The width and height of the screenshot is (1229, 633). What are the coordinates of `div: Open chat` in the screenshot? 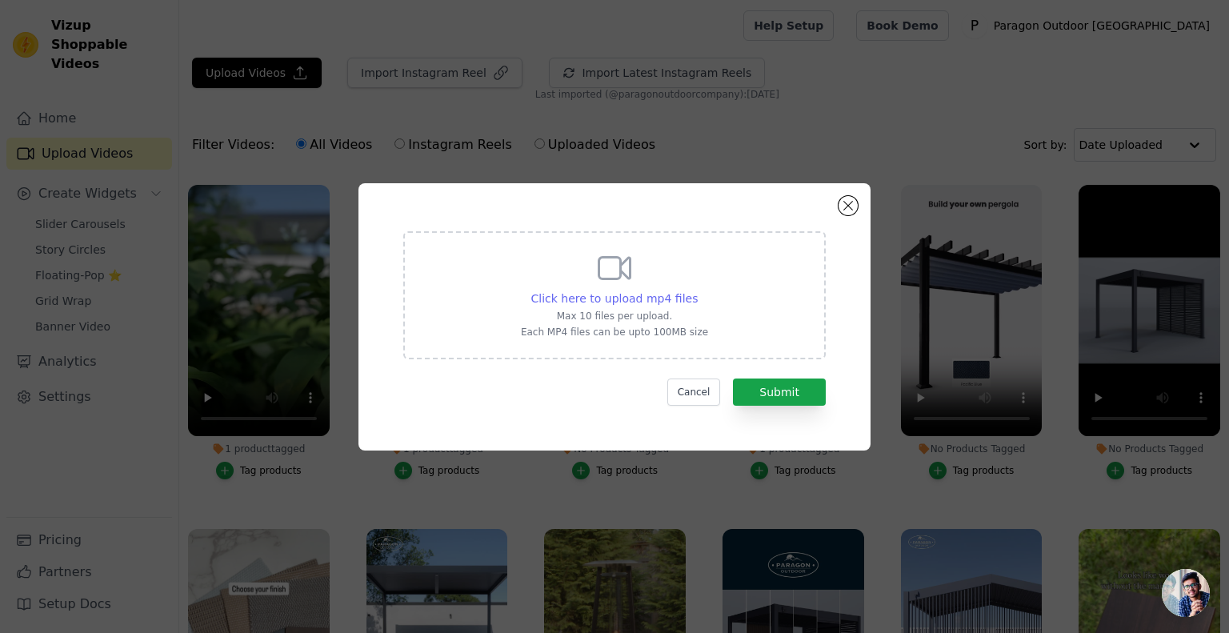 It's located at (1186, 593).